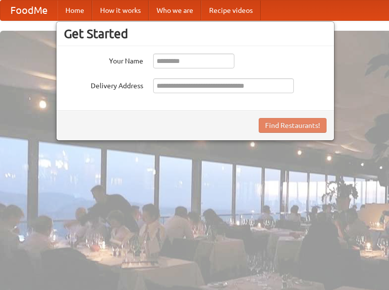  Describe the element at coordinates (104, 59) in the screenshot. I see `label: Your Name` at that location.